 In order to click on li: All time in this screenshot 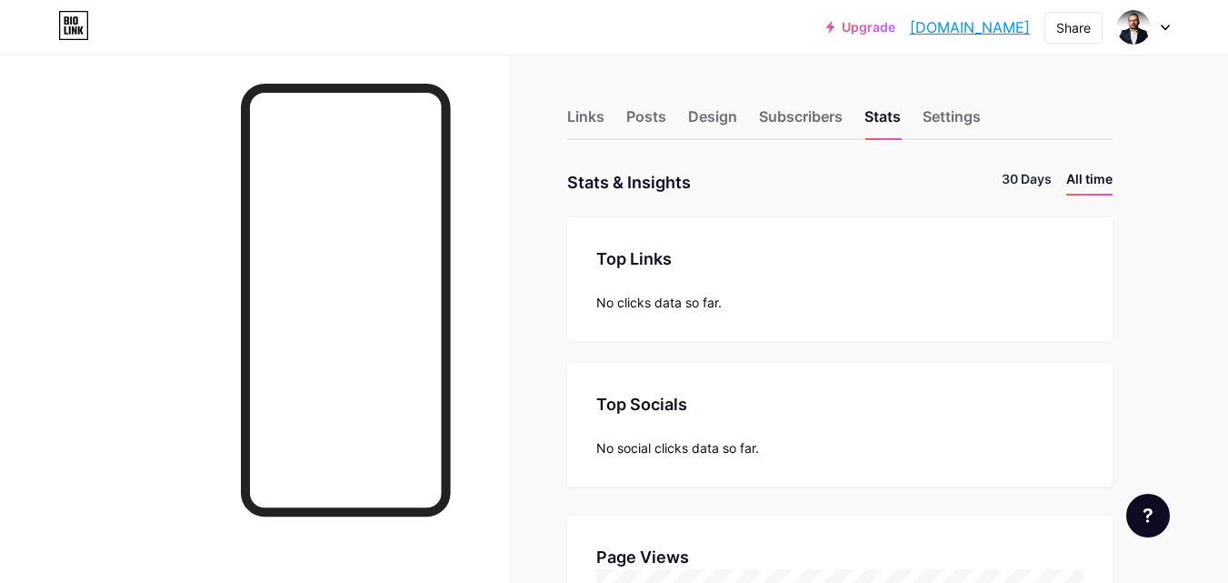, I will do `click(1089, 182)`.